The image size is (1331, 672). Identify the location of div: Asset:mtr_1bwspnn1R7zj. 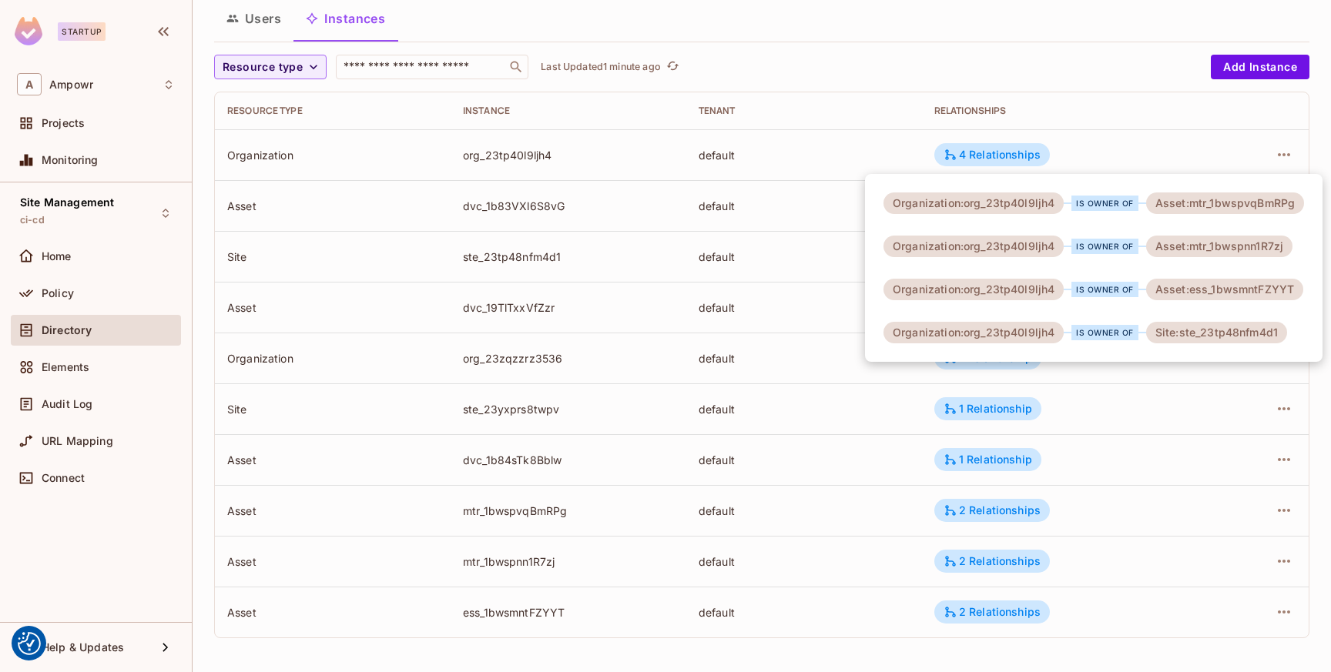
(1219, 246).